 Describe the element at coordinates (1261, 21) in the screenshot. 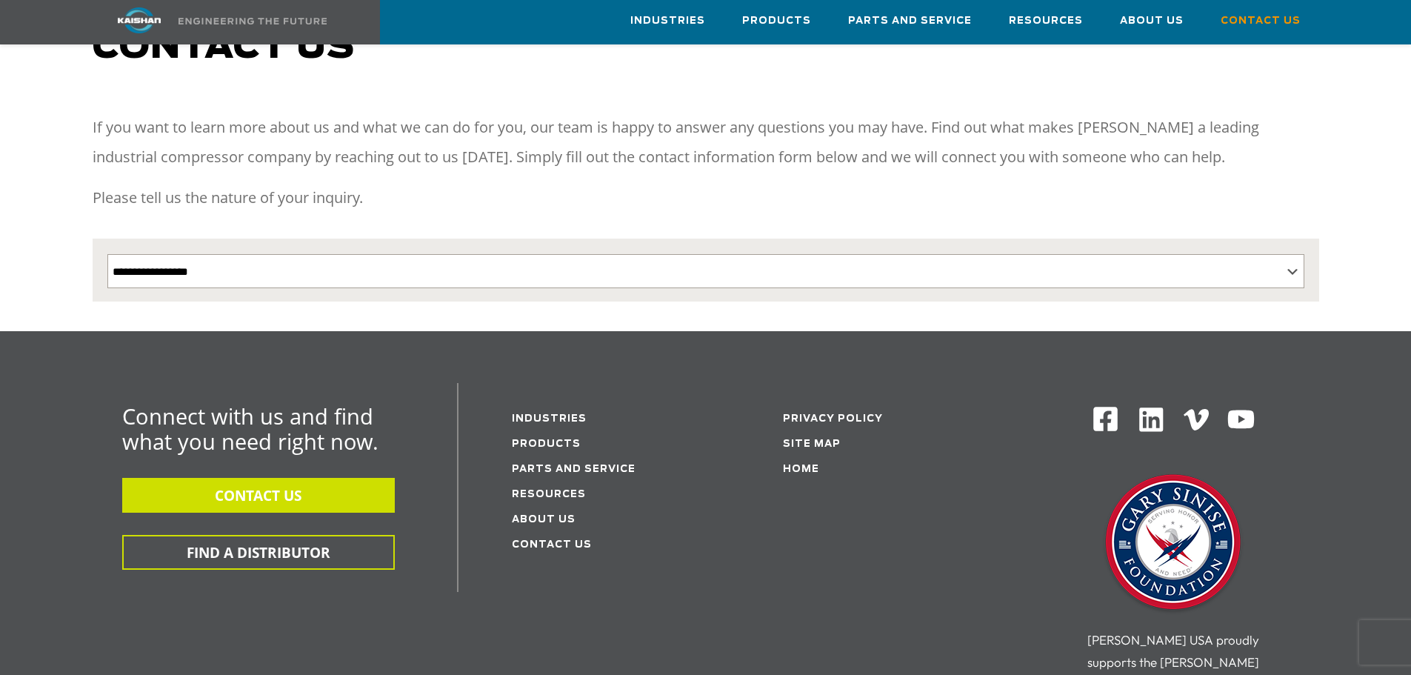

I see `span: Contact Us` at that location.